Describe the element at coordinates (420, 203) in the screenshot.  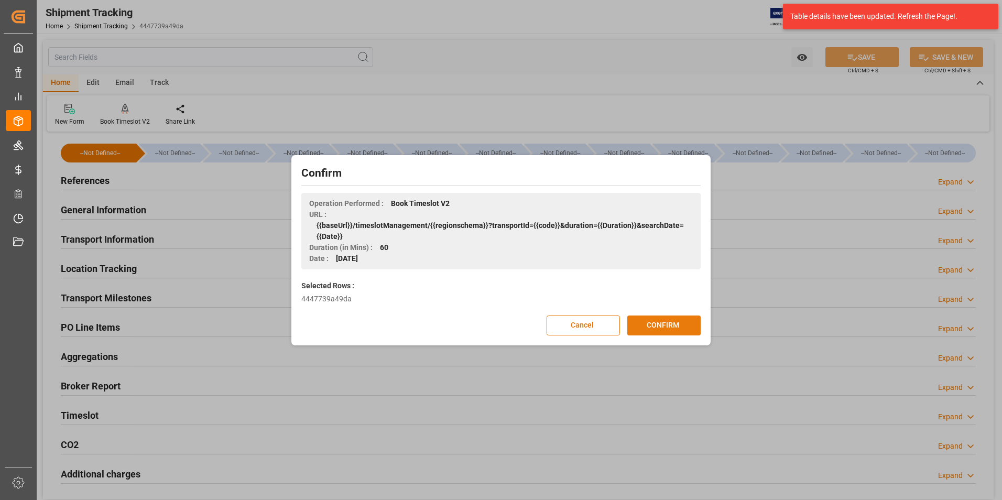
I see `span: Book Timeslot V2` at that location.